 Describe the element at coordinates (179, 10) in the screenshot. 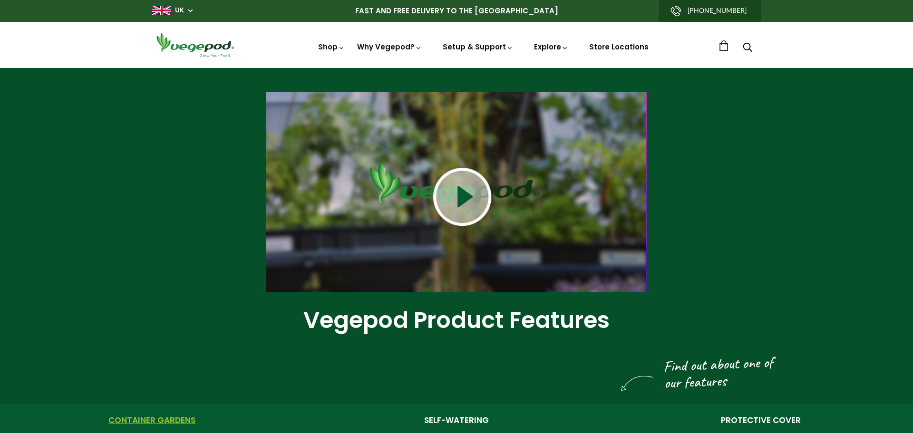

I see `a: UK` at that location.